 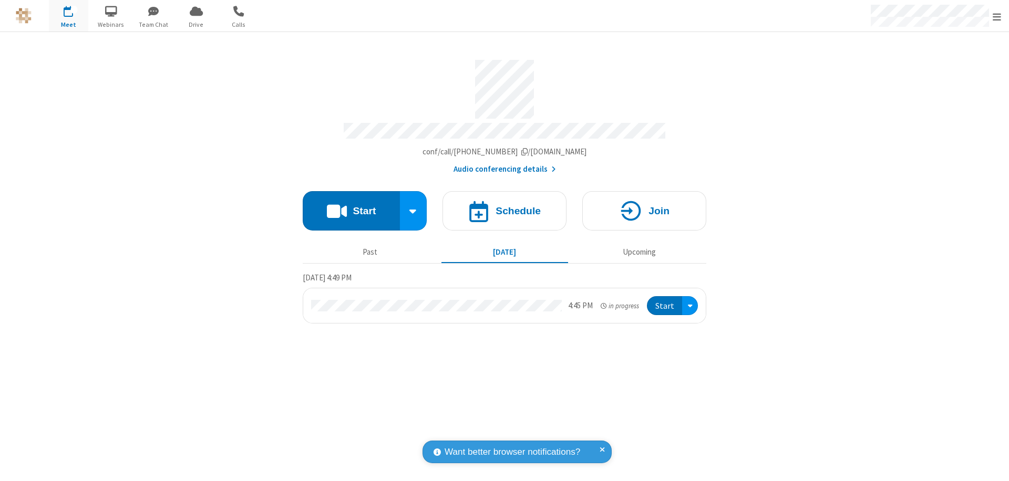 What do you see at coordinates (153, 25) in the screenshot?
I see `span: Team Chat` at bounding box center [153, 25].